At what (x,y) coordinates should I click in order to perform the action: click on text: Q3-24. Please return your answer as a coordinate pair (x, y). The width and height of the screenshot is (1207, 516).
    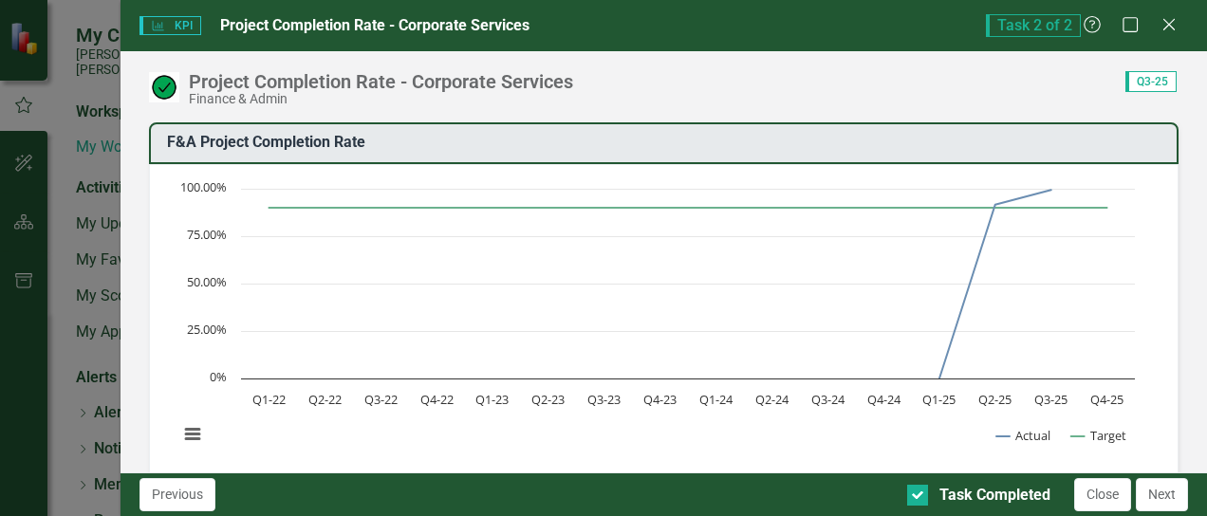
    Looking at the image, I should click on (828, 399).